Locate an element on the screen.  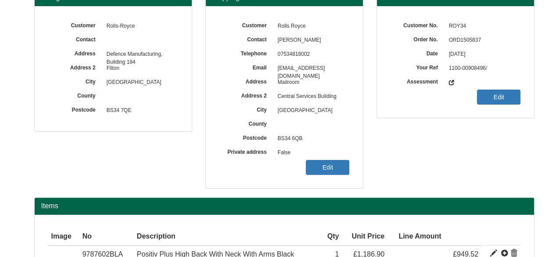
span: Defence Manufacturing, Building 184 is located at coordinates (140, 54).